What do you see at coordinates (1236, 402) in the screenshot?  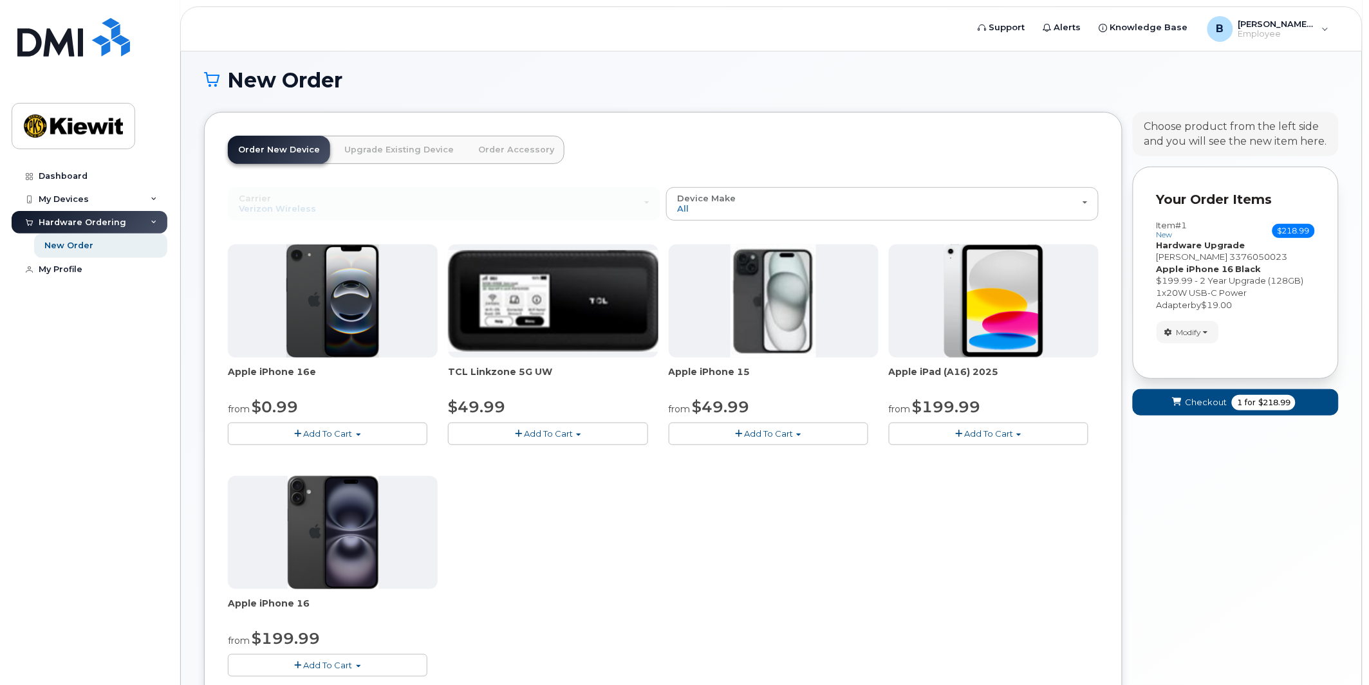 I see `button: Checkout 1 for $218.99` at bounding box center [1236, 402].